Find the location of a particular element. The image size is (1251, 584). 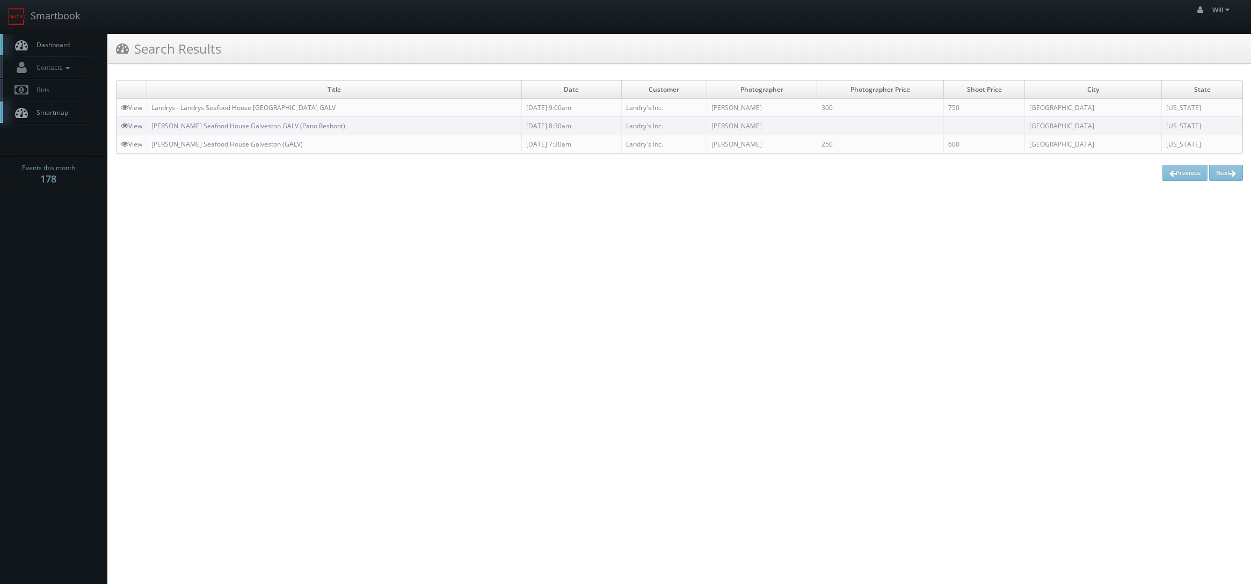

td: Photographer Price is located at coordinates (880, 90).